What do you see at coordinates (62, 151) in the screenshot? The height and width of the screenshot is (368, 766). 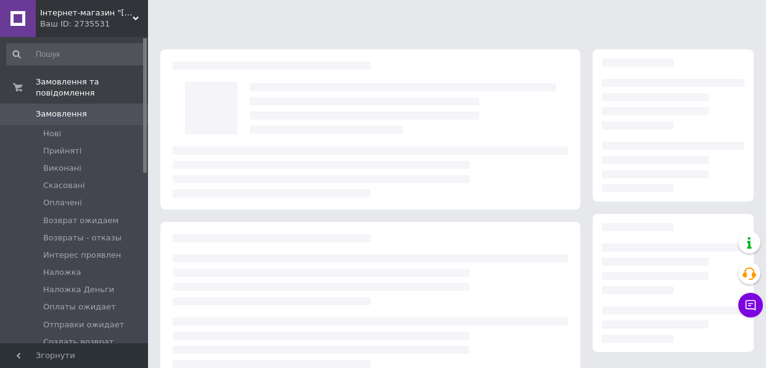 I see `span: Прийняті` at bounding box center [62, 151].